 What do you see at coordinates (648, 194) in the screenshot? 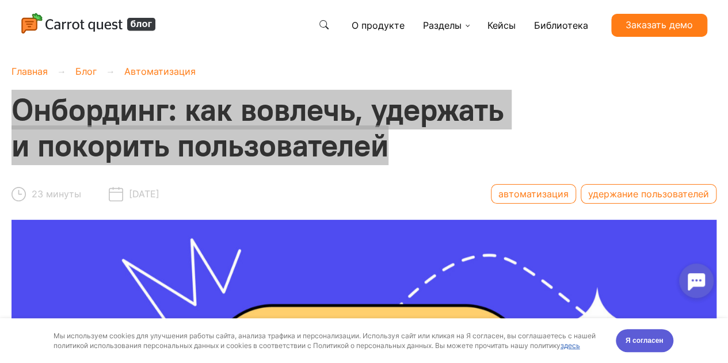
I see `a: удержание пользователей` at bounding box center [648, 194].